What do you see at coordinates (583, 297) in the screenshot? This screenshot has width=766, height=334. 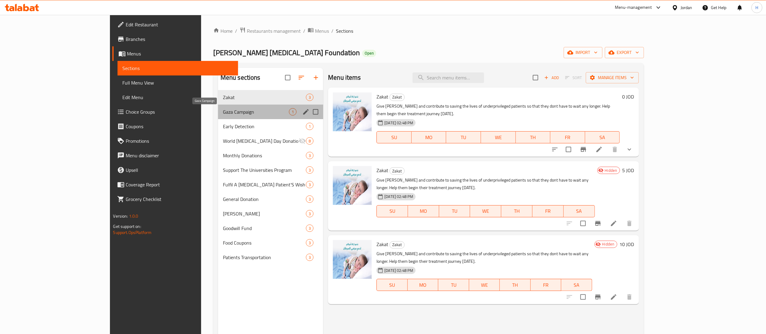 I see `span: Select to update` at bounding box center [583, 297].